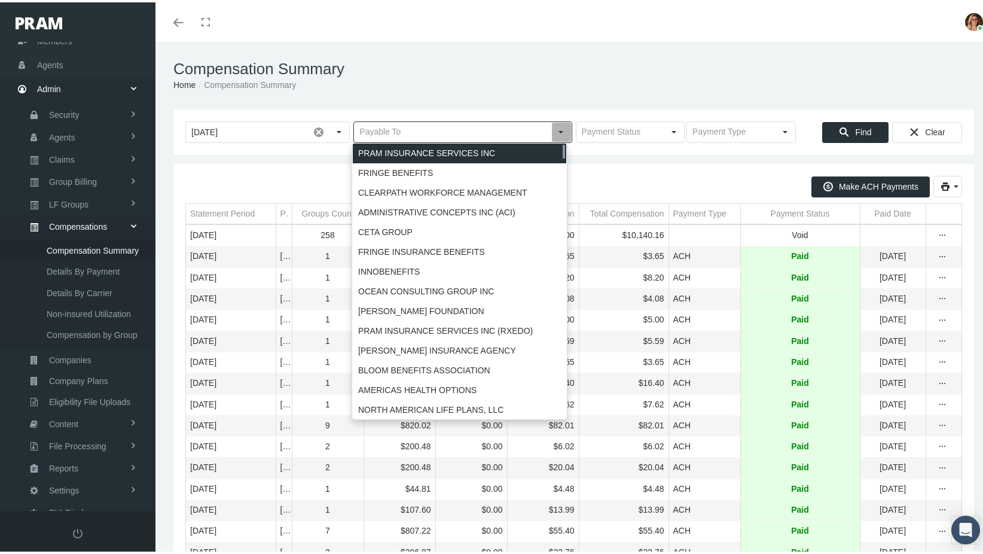 This screenshot has width=983, height=554. What do you see at coordinates (800, 212) in the screenshot?
I see `td: Column Payment Status` at bounding box center [800, 212].